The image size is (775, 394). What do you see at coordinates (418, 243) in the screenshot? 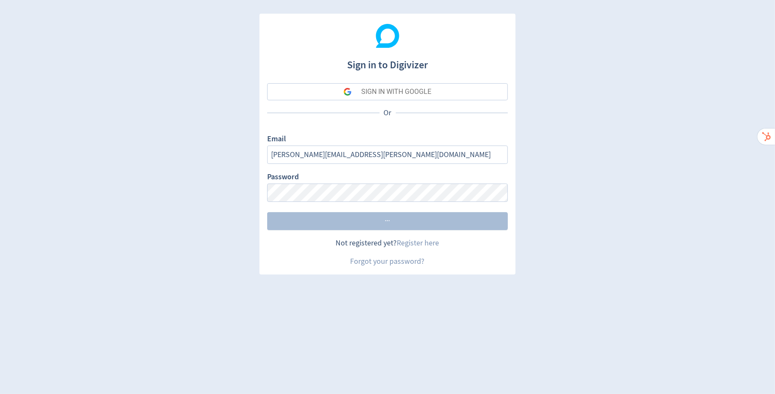
I see `a: Register here` at bounding box center [418, 243].